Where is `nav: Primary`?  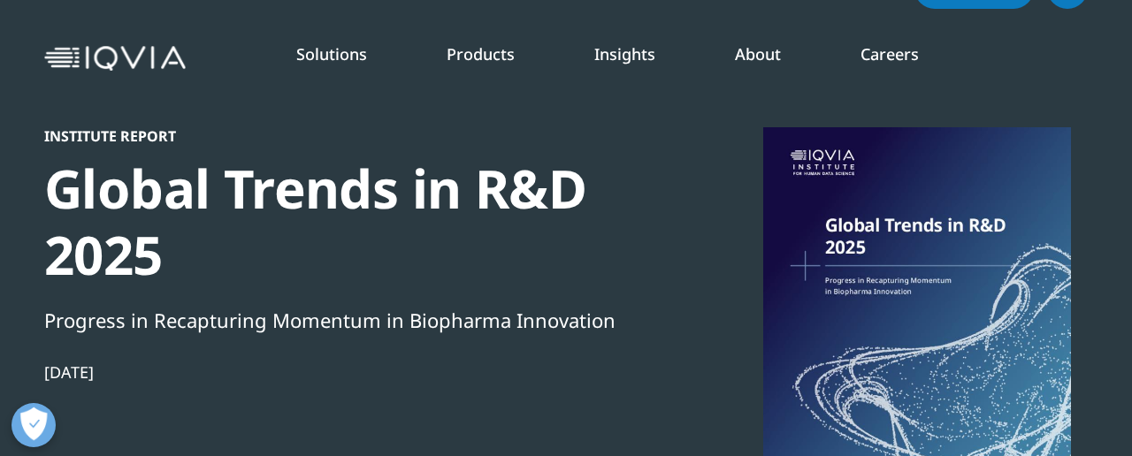 nav: Primary is located at coordinates (640, 58).